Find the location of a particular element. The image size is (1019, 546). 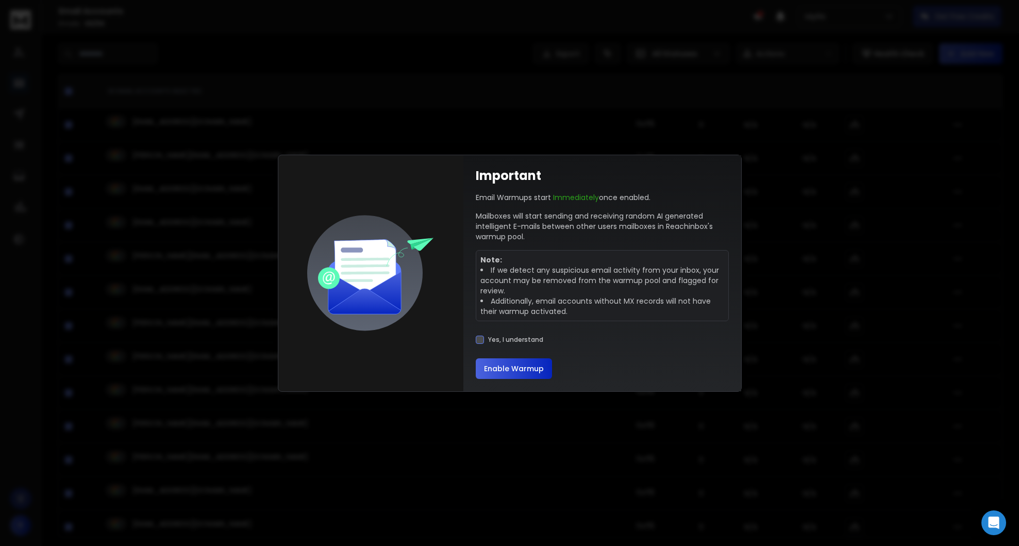

label: Yes, I understand is located at coordinates (516, 340).